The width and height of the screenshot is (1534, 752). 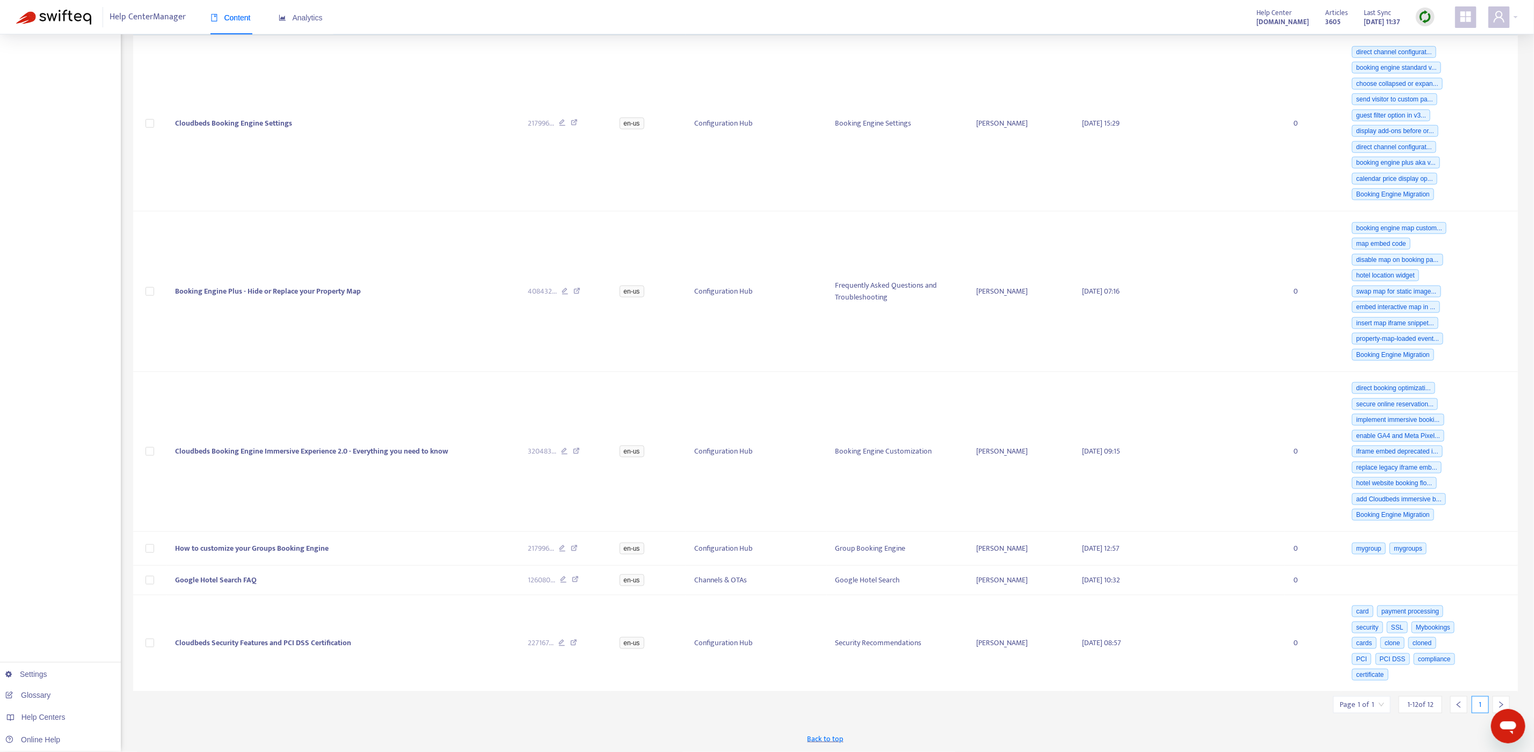 I want to click on span: embed interactive map in ..., so click(x=1395, y=307).